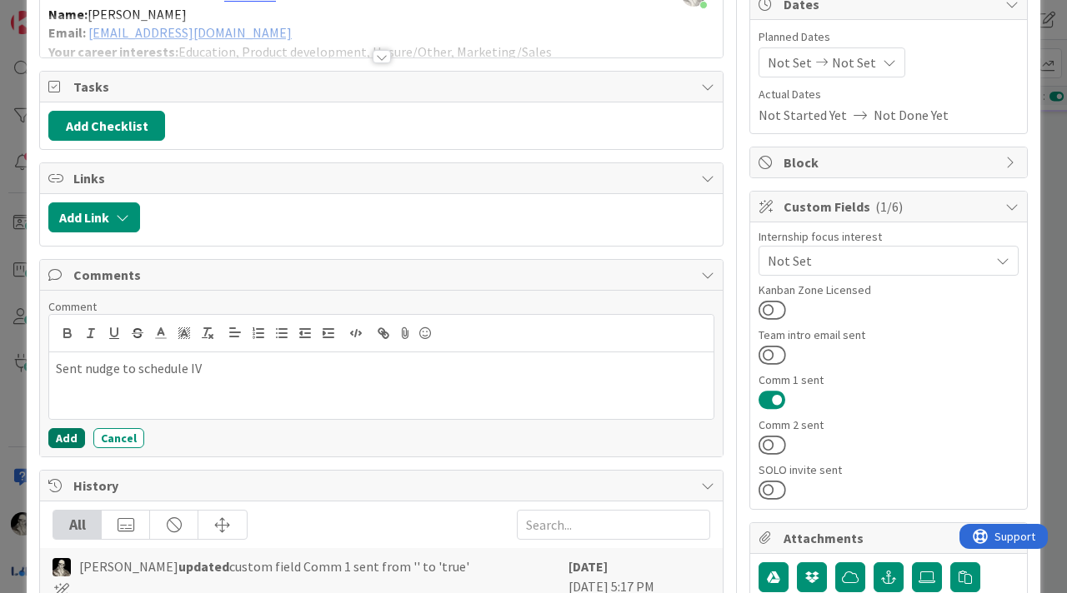 The image size is (1067, 593). What do you see at coordinates (118, 438) in the screenshot?
I see `button: Cancel` at bounding box center [118, 438].